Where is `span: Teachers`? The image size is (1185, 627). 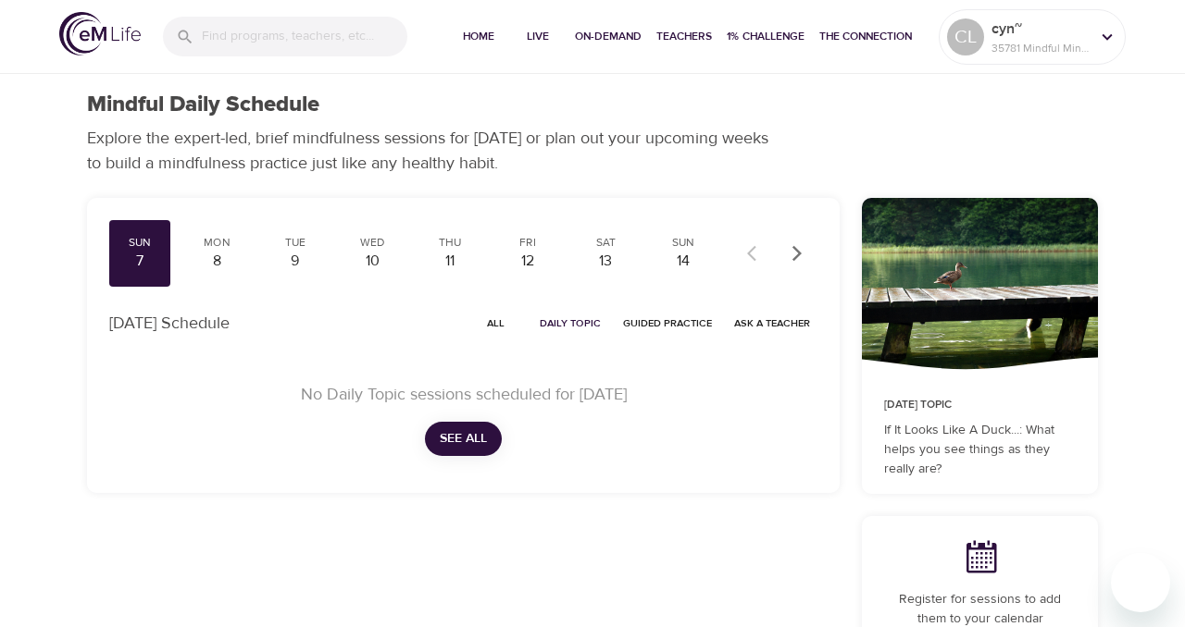
span: Teachers is located at coordinates (684, 36).